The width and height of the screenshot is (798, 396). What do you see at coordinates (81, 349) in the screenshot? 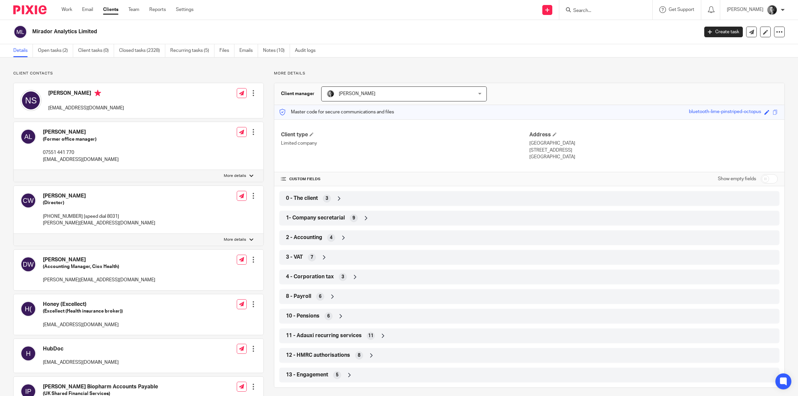
I see `h4: HubDoc` at bounding box center [81, 349].